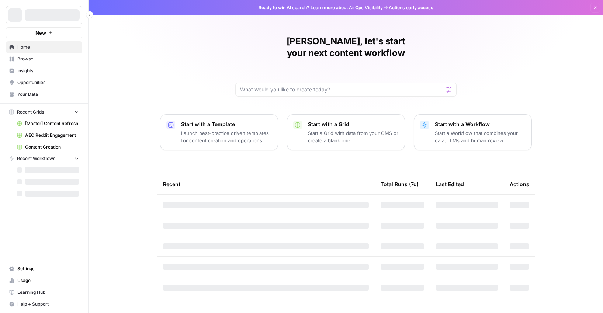 This screenshot has height=313, width=603. I want to click on p: Launch best-practice driven templates for content creation and operations, so click(226, 137).